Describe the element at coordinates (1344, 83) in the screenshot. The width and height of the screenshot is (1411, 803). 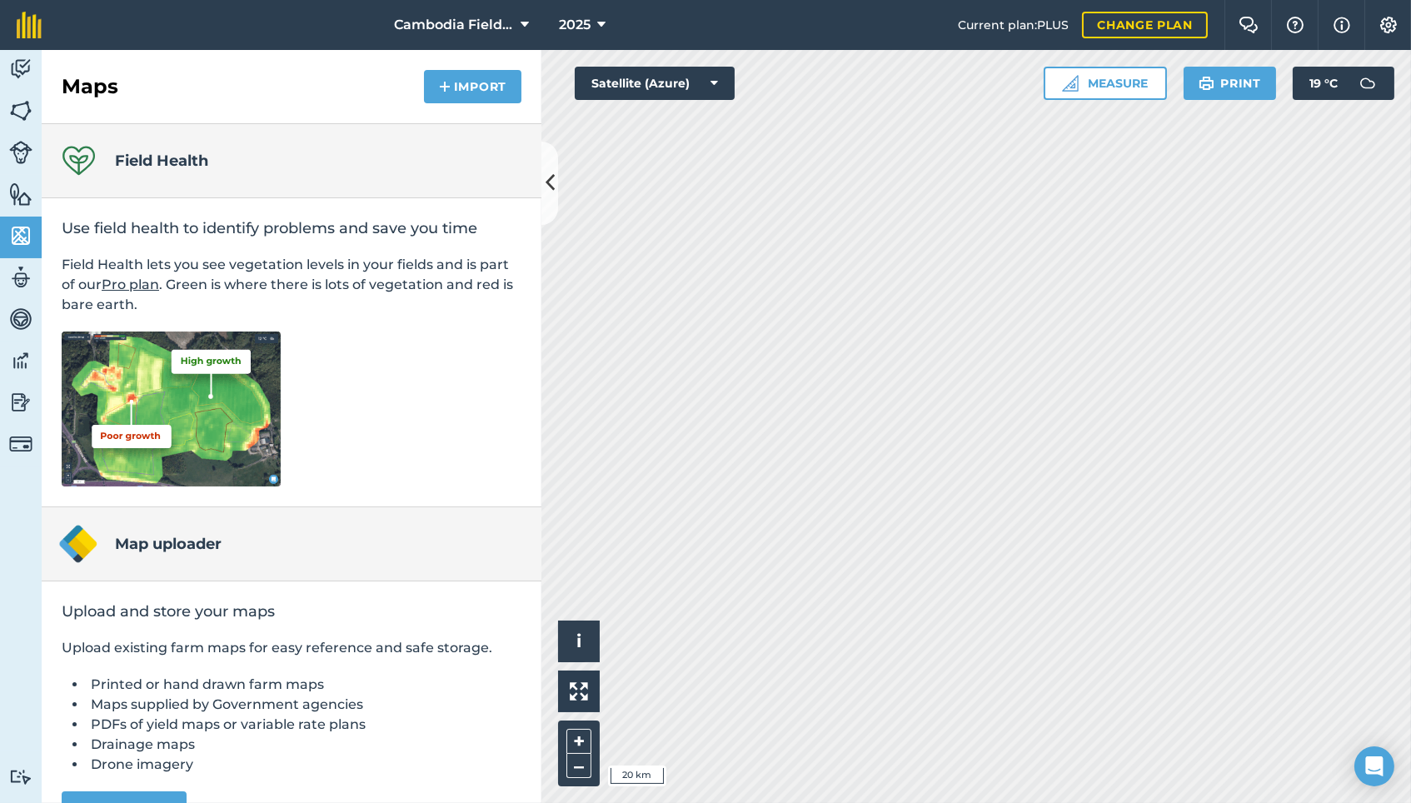
I see `button: 19 °C` at that location.